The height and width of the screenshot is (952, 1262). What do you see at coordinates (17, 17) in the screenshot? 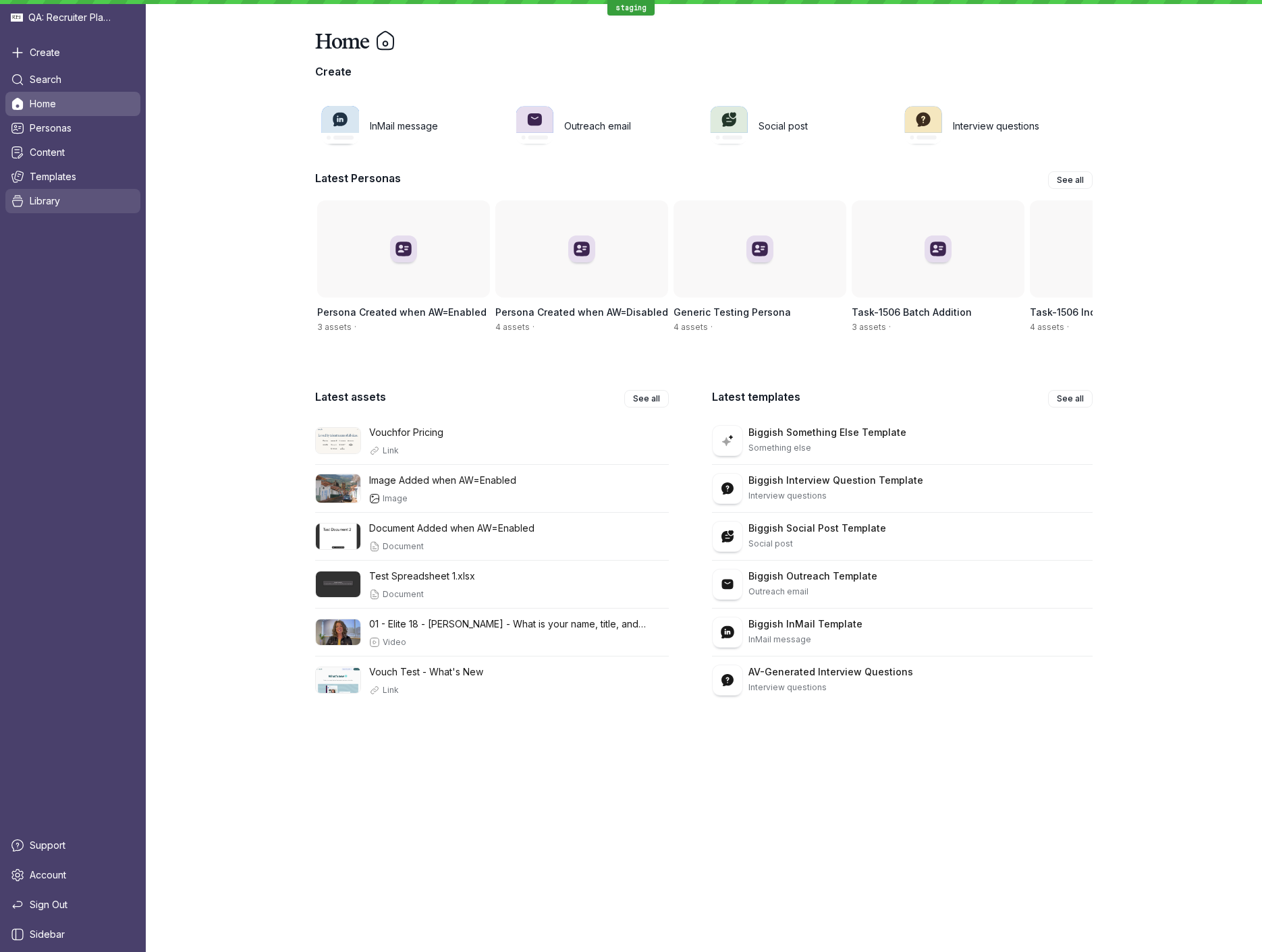
I see `img: QA: Recruiter Playground avatar` at bounding box center [17, 17].